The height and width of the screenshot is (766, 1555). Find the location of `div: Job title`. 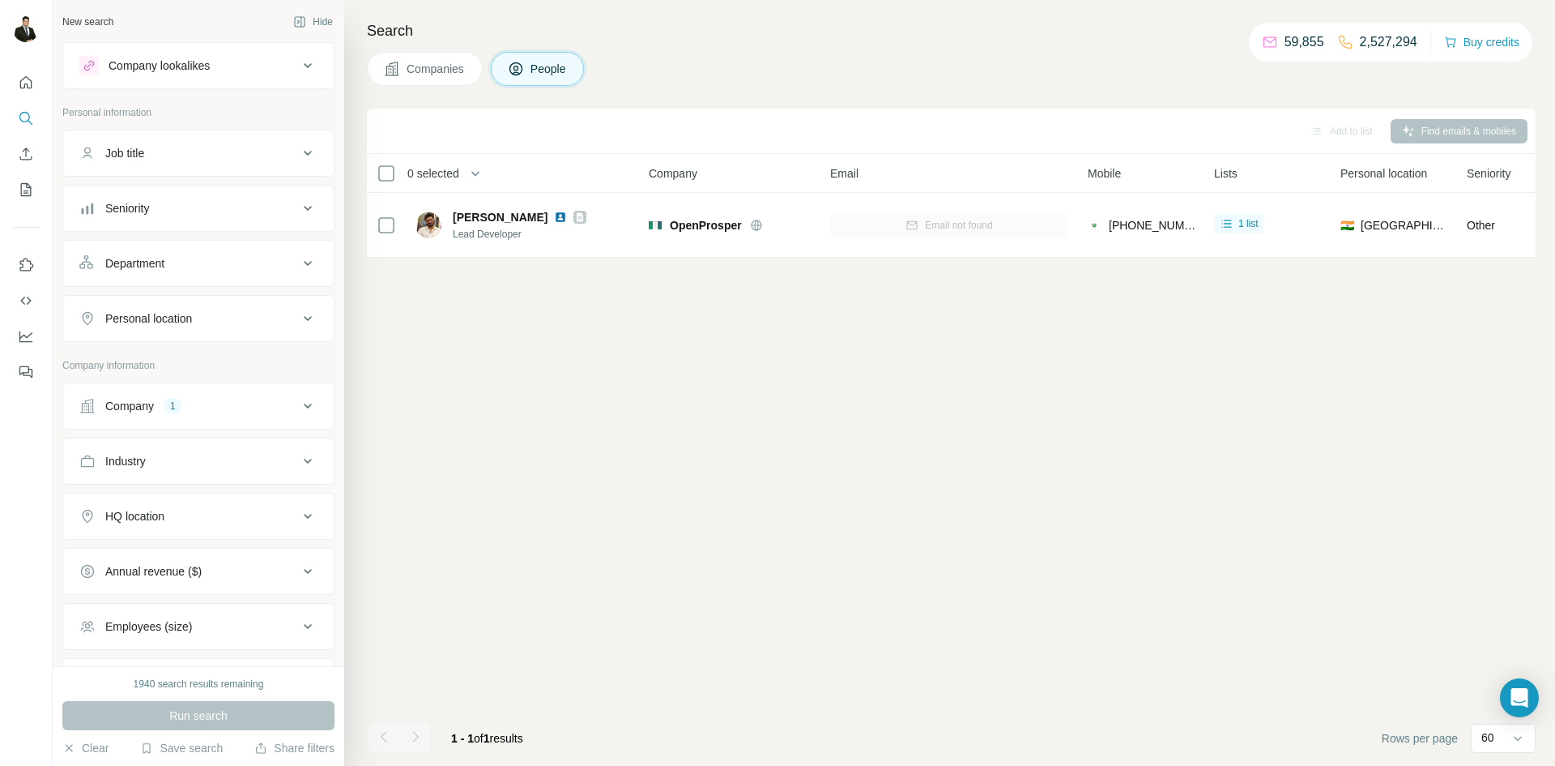

div: Job title is located at coordinates (125, 153).